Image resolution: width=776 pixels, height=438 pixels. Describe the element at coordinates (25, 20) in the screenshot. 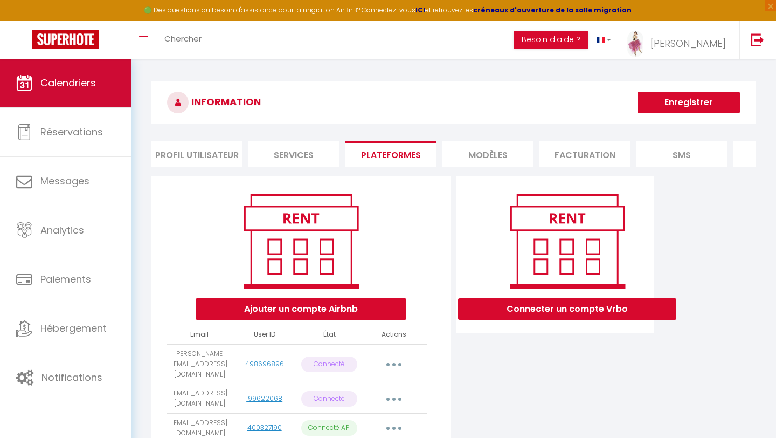

I see `button: Ouvrir le widget de chat LiveChat` at that location.